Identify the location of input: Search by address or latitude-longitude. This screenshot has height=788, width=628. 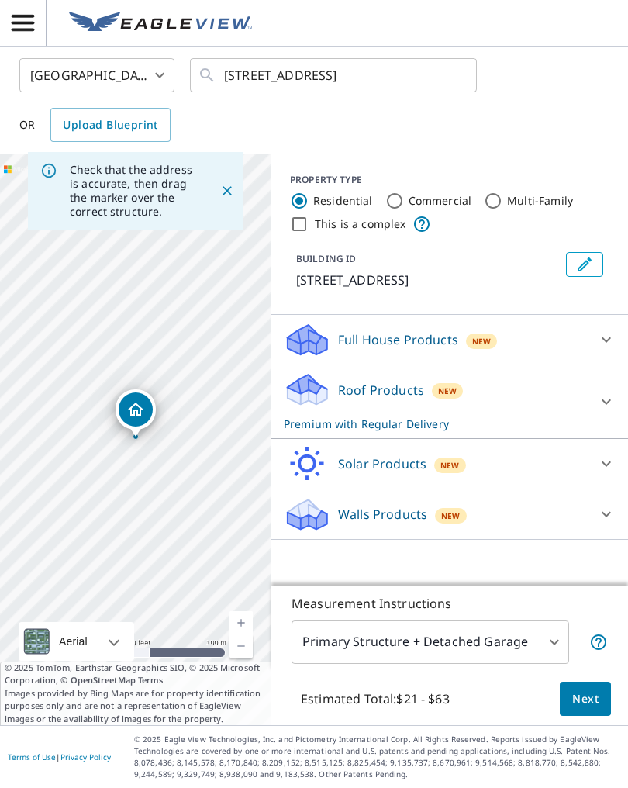
(334, 75).